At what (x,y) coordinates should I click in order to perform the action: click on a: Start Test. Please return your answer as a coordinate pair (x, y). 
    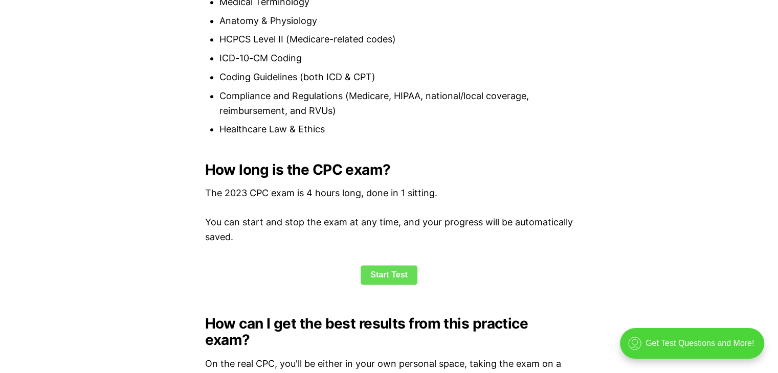
    Looking at the image, I should click on (389, 275).